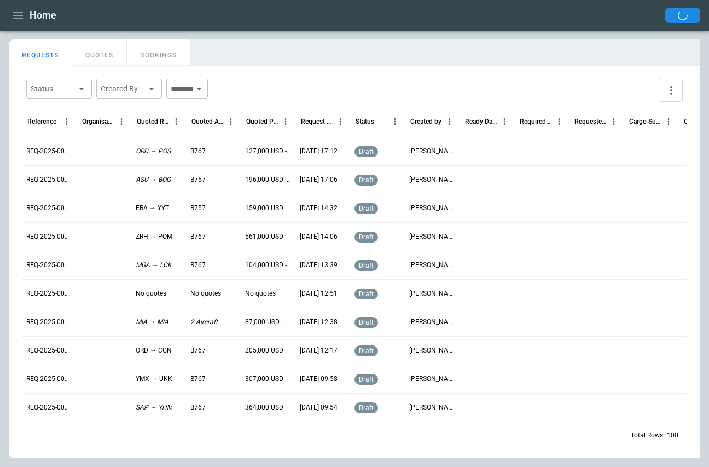 Image resolution: width=709 pixels, height=467 pixels. I want to click on p: REQ-2025-003745, so click(49, 208).